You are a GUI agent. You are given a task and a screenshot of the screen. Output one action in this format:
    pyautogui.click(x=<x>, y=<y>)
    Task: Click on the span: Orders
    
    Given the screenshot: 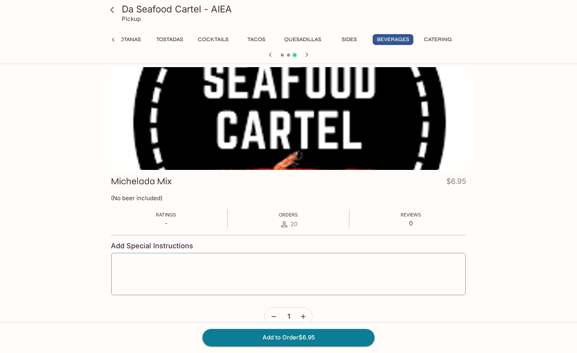 What is the action you would take?
    pyautogui.click(x=288, y=215)
    